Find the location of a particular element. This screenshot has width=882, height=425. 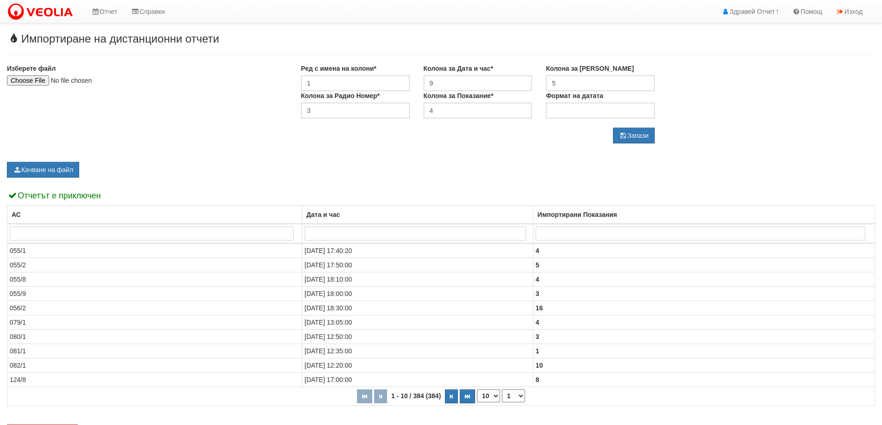

td: 082/1 is located at coordinates (155, 366).